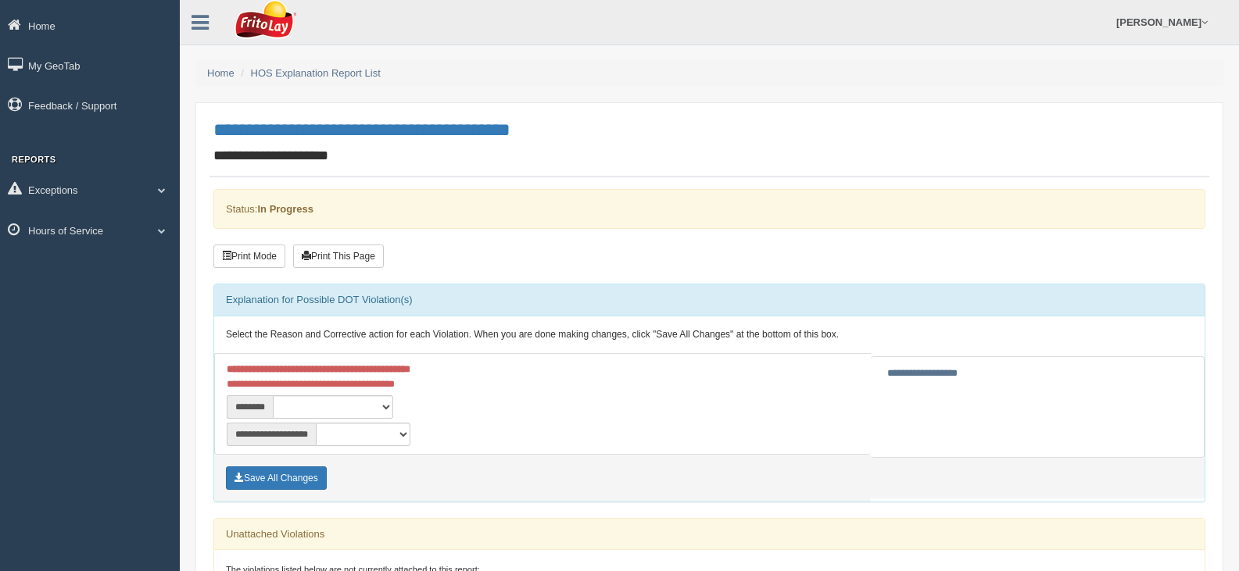  I want to click on strong: In Progress, so click(285, 209).